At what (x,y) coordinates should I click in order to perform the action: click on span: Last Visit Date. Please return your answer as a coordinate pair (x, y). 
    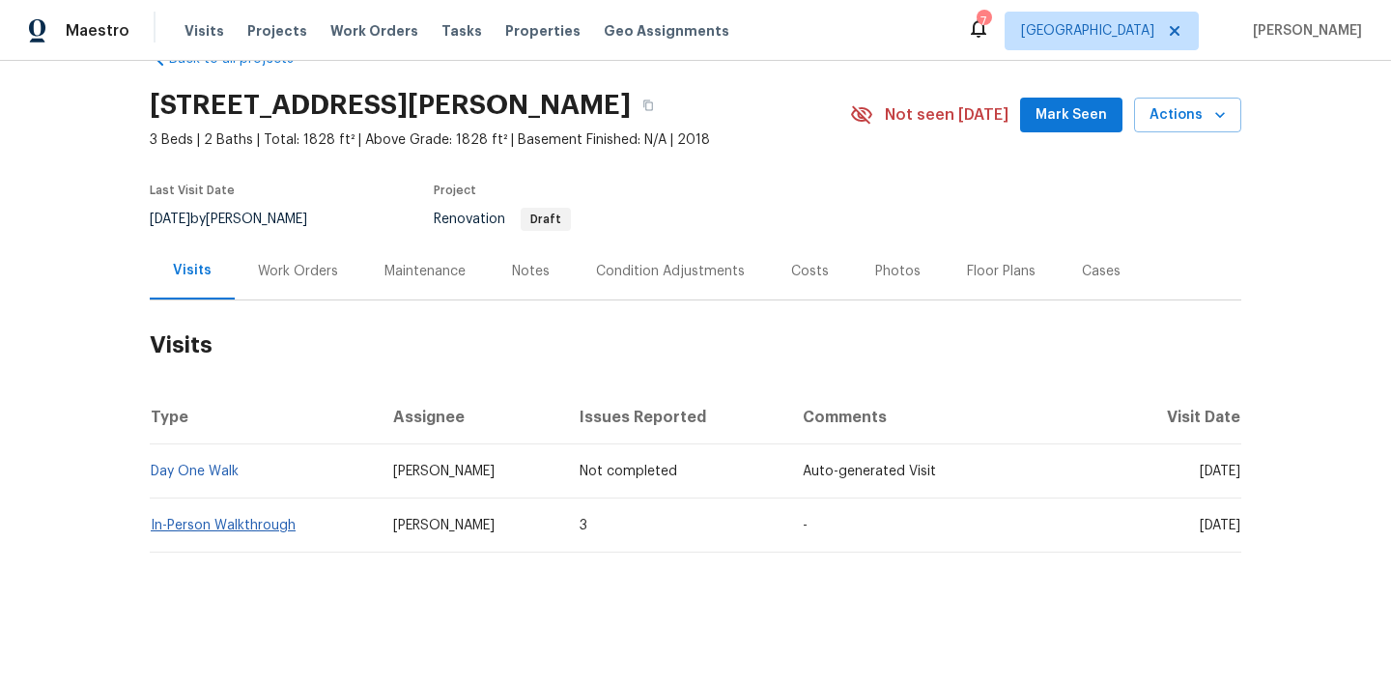
    Looking at the image, I should click on (192, 190).